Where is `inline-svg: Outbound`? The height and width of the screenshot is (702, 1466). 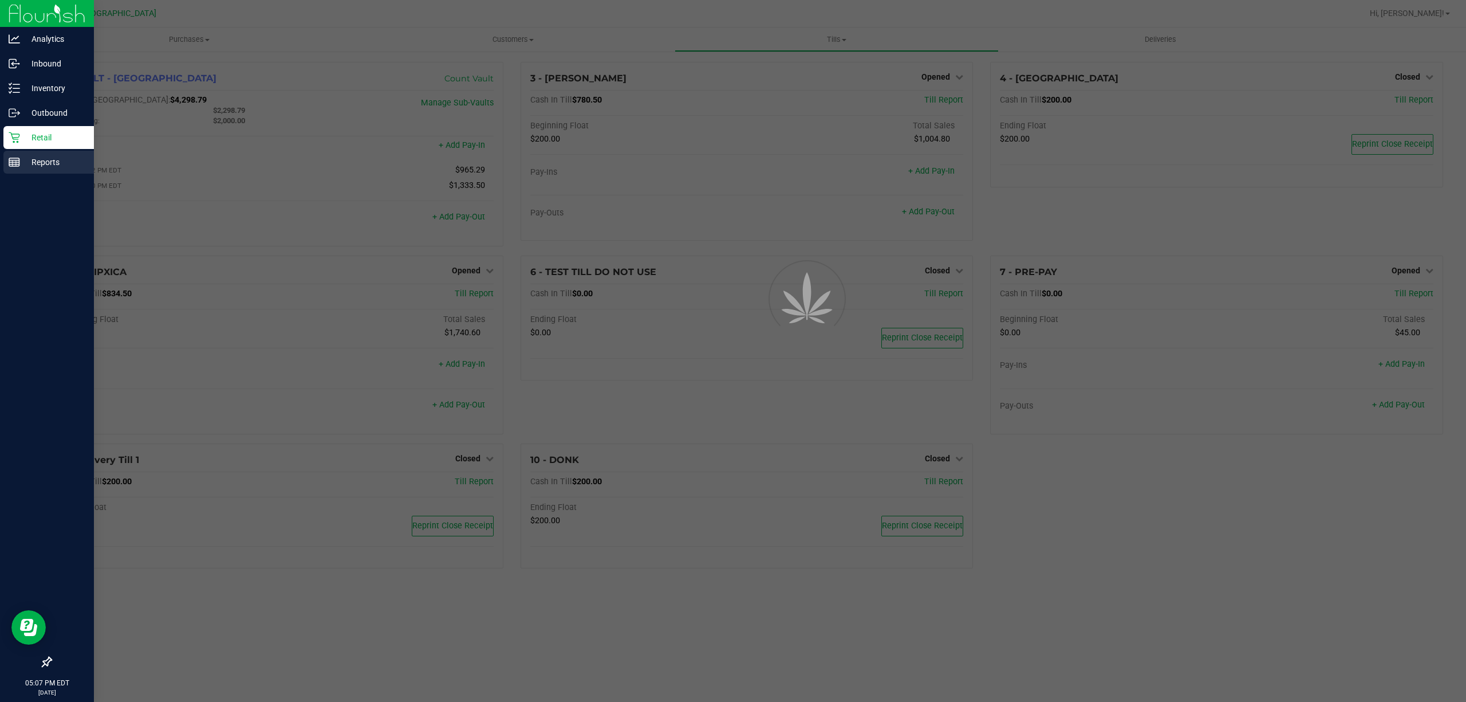
inline-svg: Outbound is located at coordinates (14, 113).